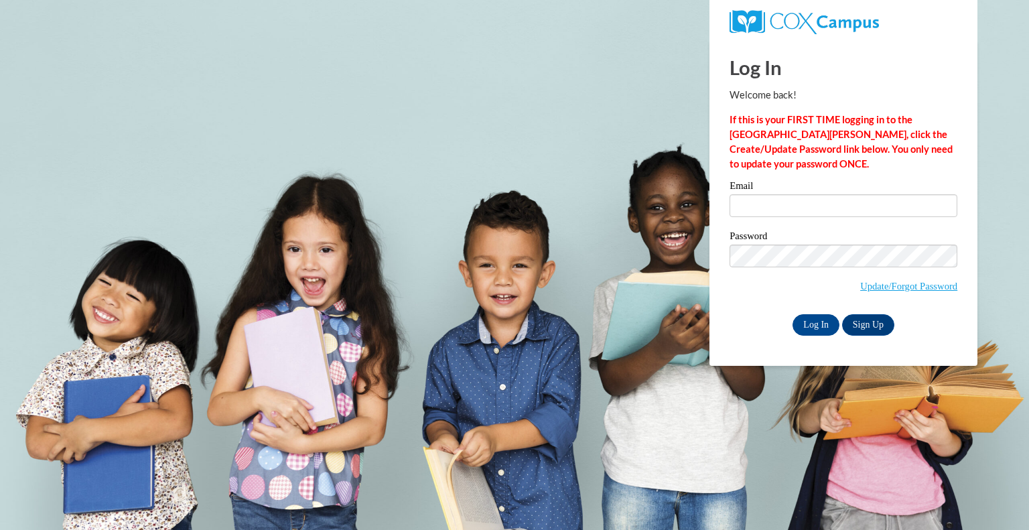  What do you see at coordinates (804, 21) in the screenshot?
I see `a: COX Campus` at bounding box center [804, 21].